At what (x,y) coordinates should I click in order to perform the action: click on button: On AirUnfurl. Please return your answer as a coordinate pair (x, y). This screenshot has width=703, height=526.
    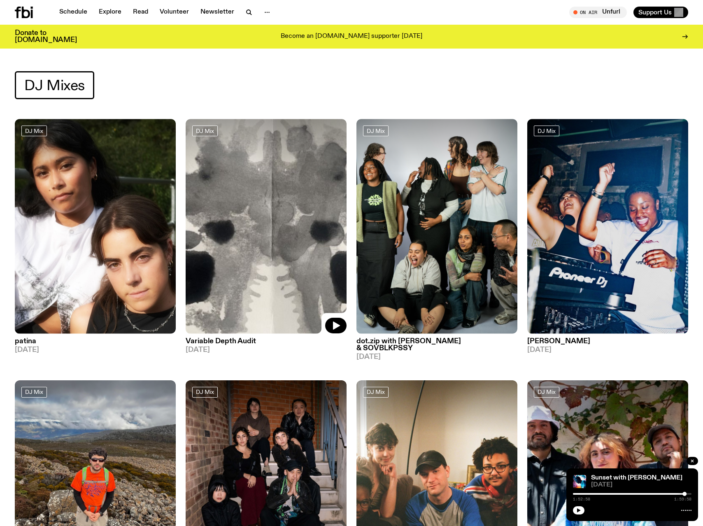
    Looking at the image, I should click on (598, 12).